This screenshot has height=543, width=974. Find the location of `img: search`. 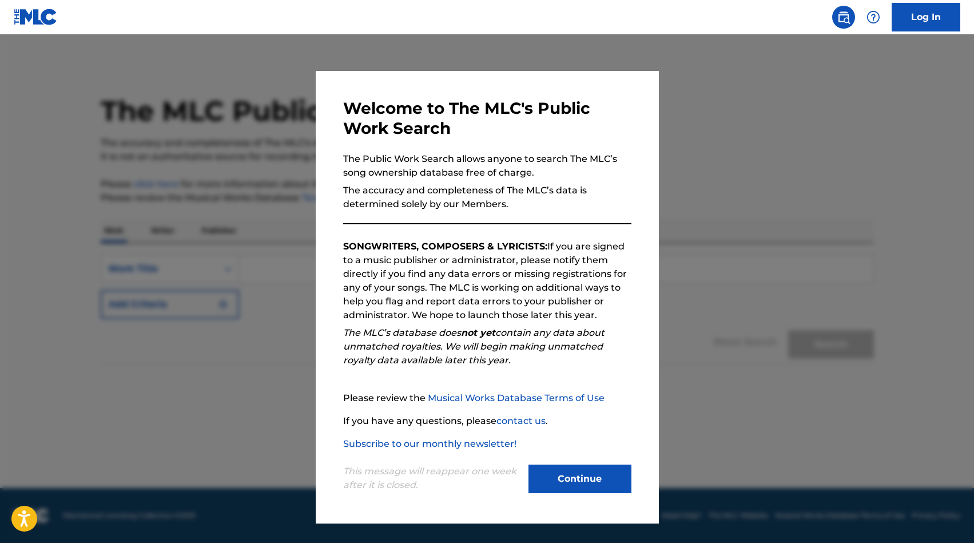

img: search is located at coordinates (844, 17).